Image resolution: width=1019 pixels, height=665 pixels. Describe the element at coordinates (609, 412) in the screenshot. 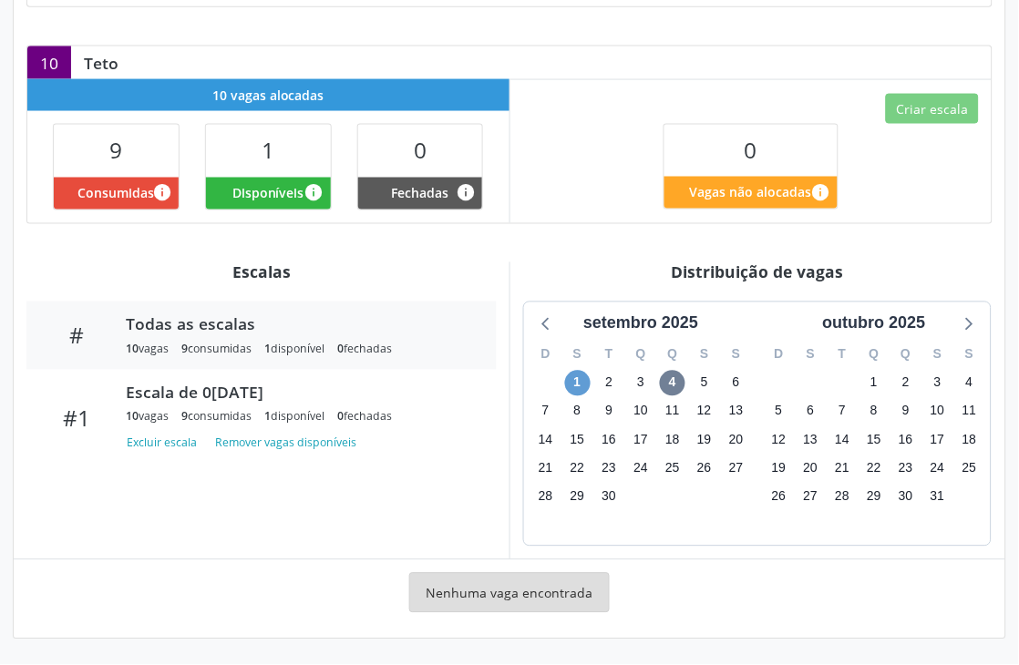

I see `span: terça-feira, 9 de setembro de 2025` at that location.